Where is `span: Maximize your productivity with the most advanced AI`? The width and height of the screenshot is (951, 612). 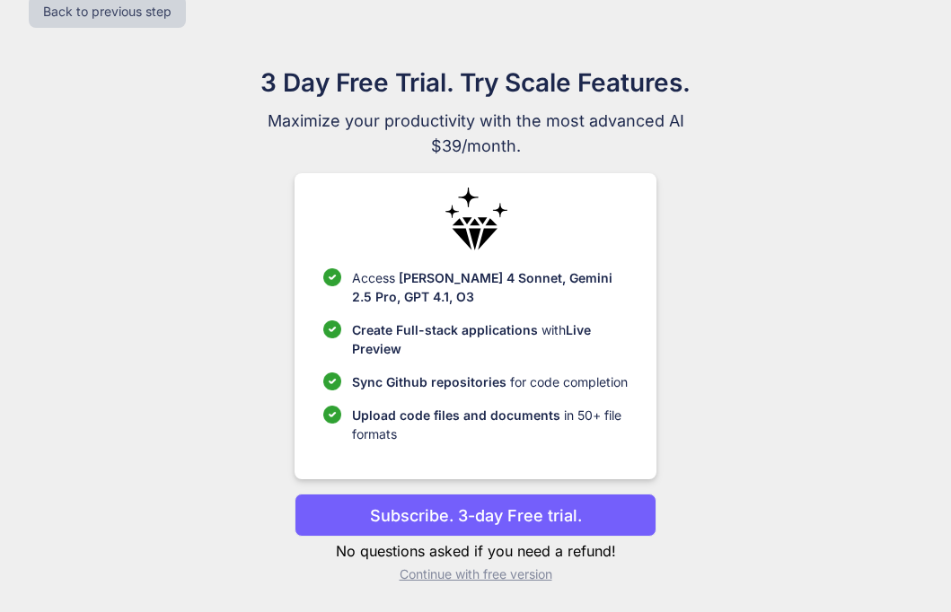
span: Maximize your productivity with the most advanced AI is located at coordinates (476, 121).